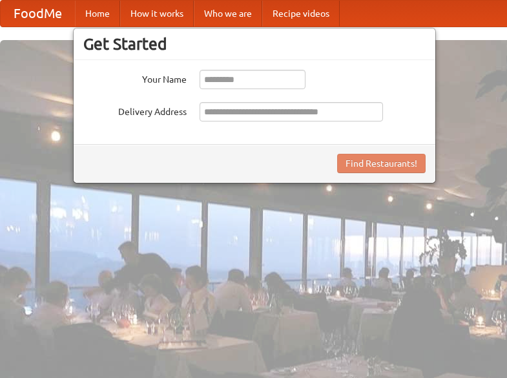 The height and width of the screenshot is (378, 507). I want to click on a: How it works, so click(157, 14).